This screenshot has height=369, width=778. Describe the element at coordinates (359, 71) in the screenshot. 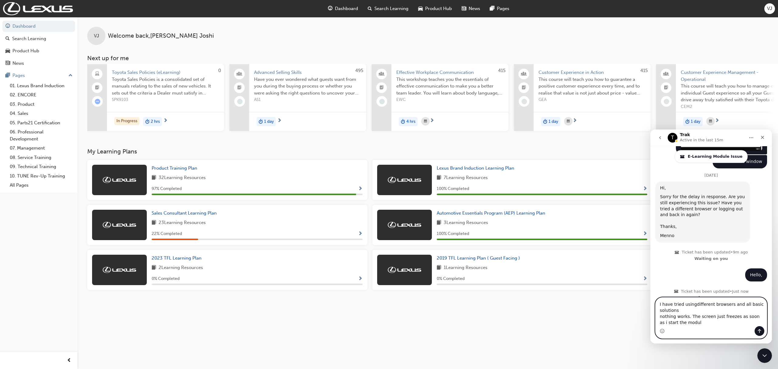

I see `span: 495` at that location.